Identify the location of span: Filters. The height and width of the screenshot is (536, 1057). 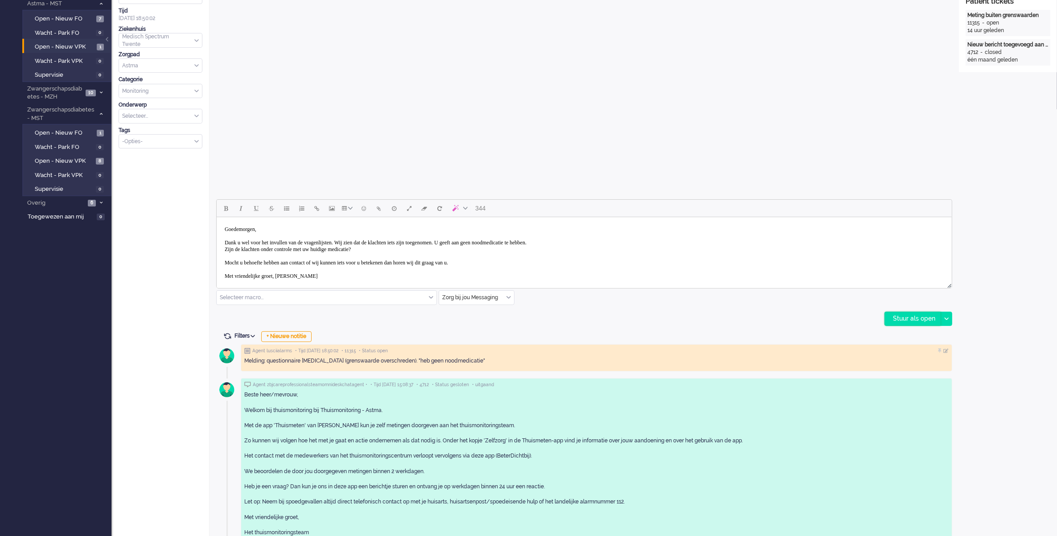
(246, 336).